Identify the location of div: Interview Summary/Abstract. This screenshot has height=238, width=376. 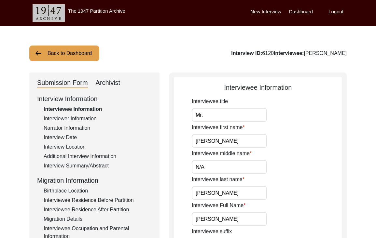
(98, 166).